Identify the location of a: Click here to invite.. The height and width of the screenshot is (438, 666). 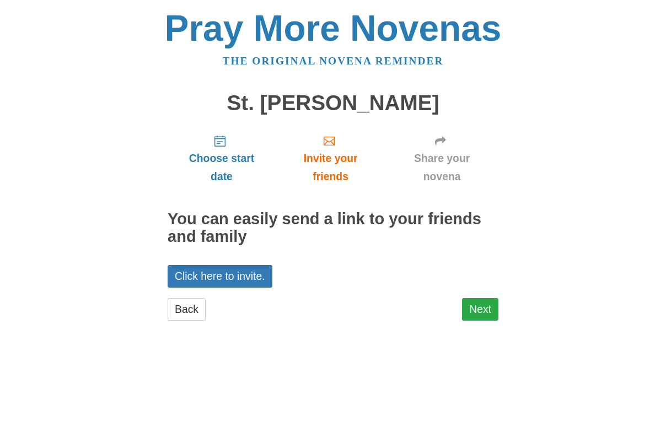
(220, 276).